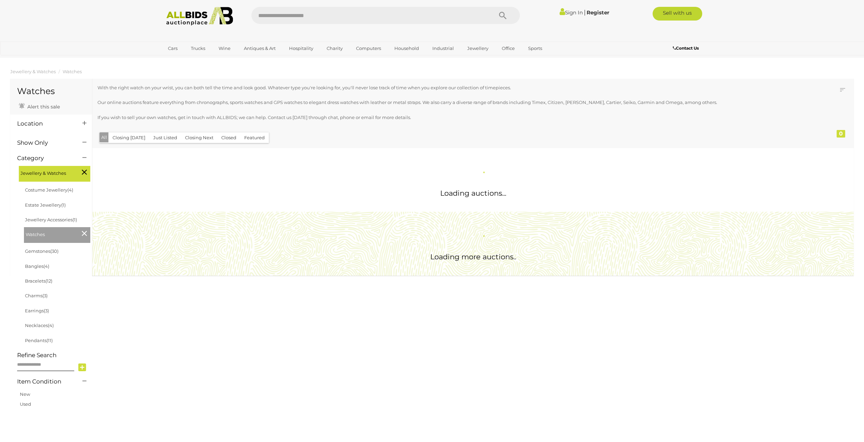 The image size is (864, 442). Describe the element at coordinates (43, 107) in the screenshot. I see `span: Alert this sale` at that location.